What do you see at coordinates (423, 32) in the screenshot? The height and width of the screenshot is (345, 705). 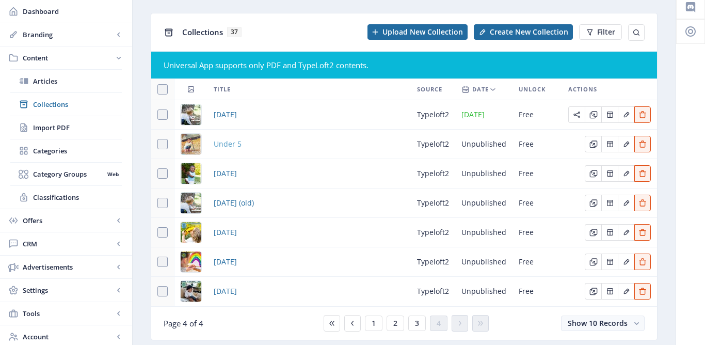 I see `span: Upload New Collection` at bounding box center [423, 32].